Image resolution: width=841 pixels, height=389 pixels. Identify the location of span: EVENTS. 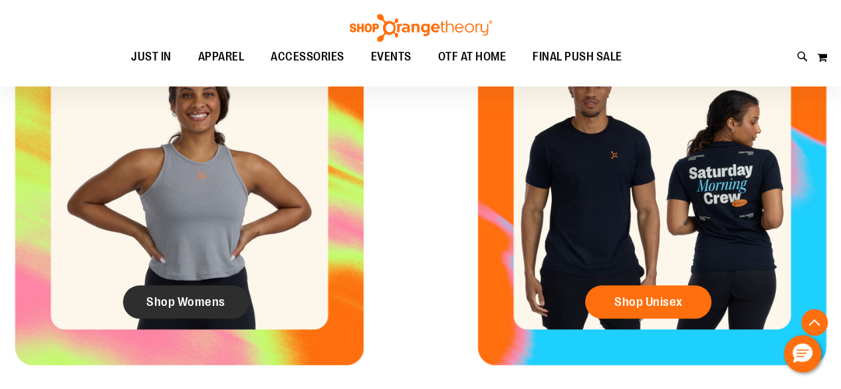
(391, 56).